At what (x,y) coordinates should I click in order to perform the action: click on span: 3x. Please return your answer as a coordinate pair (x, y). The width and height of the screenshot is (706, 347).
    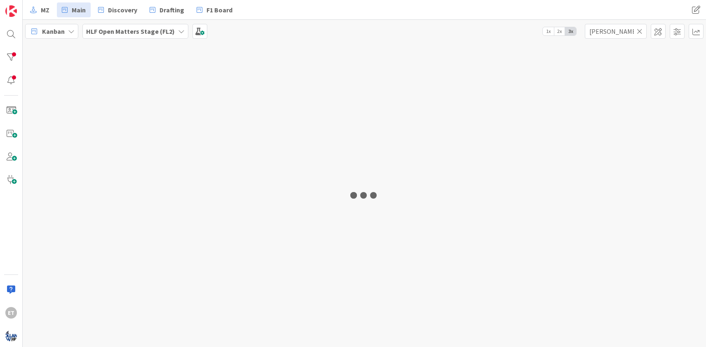
    Looking at the image, I should click on (570, 31).